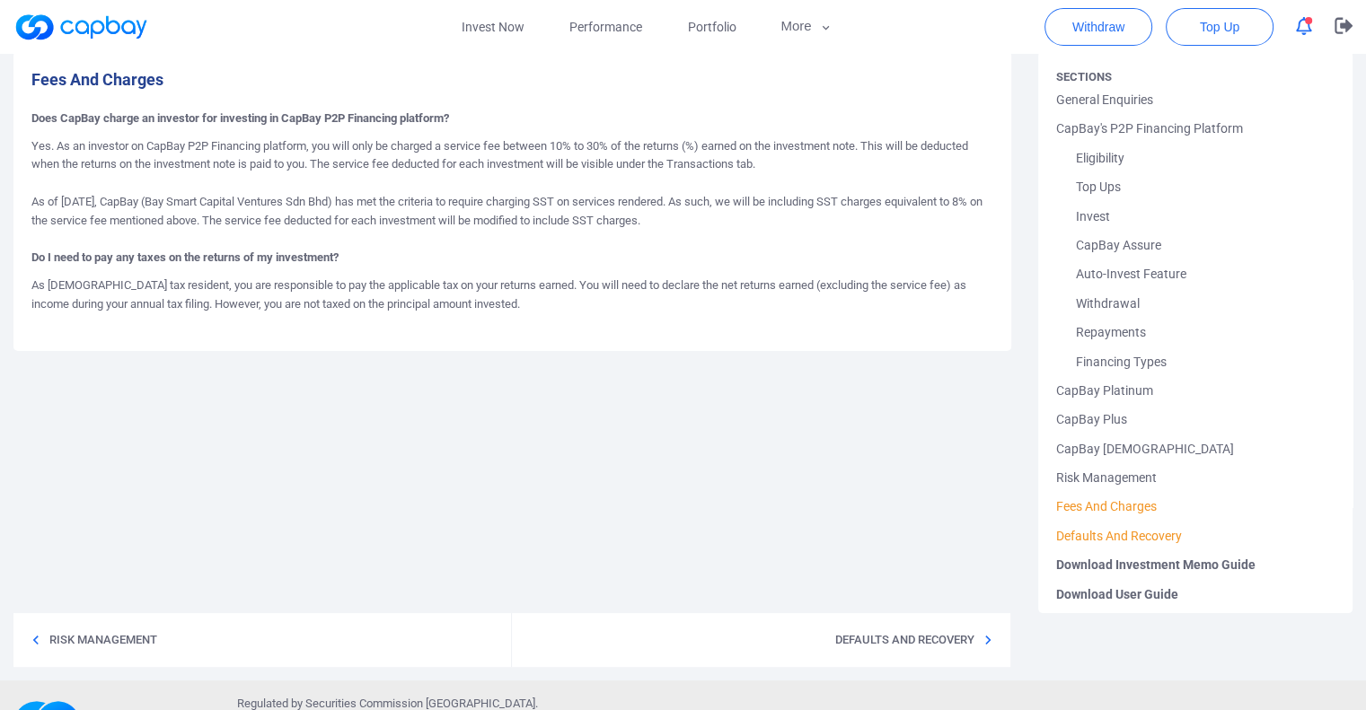 Image resolution: width=1366 pixels, height=710 pixels. I want to click on a: CapBay's P2P Financing Platform, so click(1195, 128).